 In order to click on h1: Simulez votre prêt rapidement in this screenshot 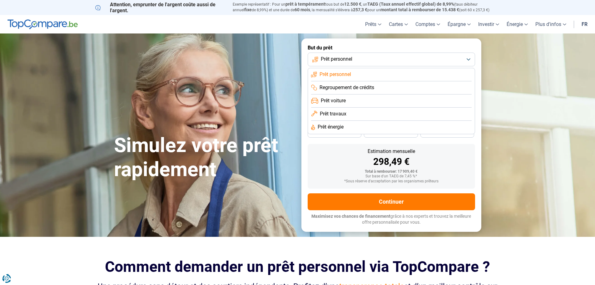, I will do `click(204, 158)`.